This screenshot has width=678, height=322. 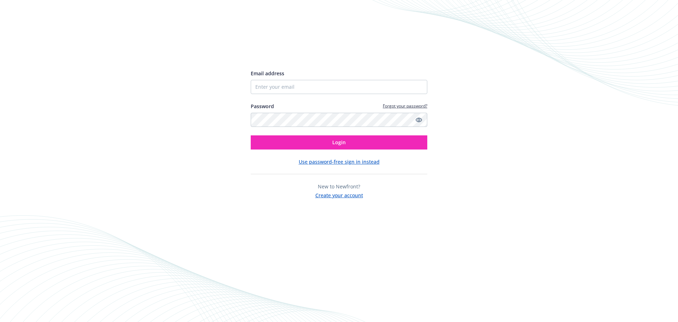 I want to click on span: New to Newfront?, so click(x=339, y=186).